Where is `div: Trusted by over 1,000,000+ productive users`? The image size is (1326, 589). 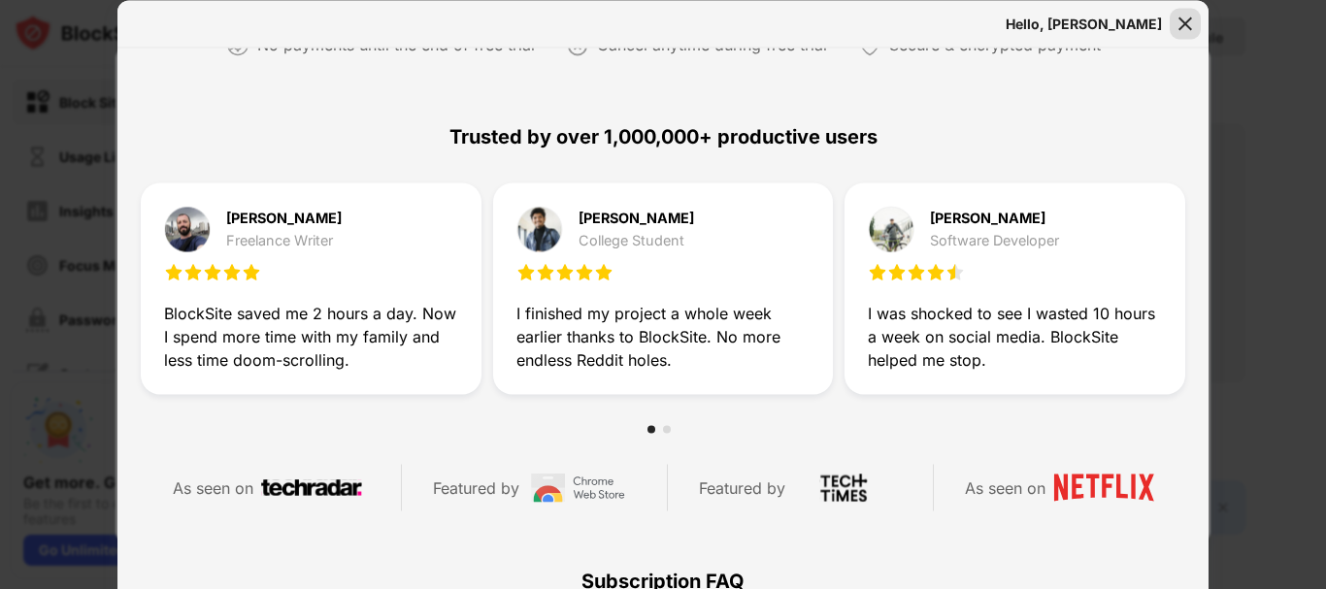
div: Trusted by over 1,000,000+ productive users is located at coordinates (663, 137).